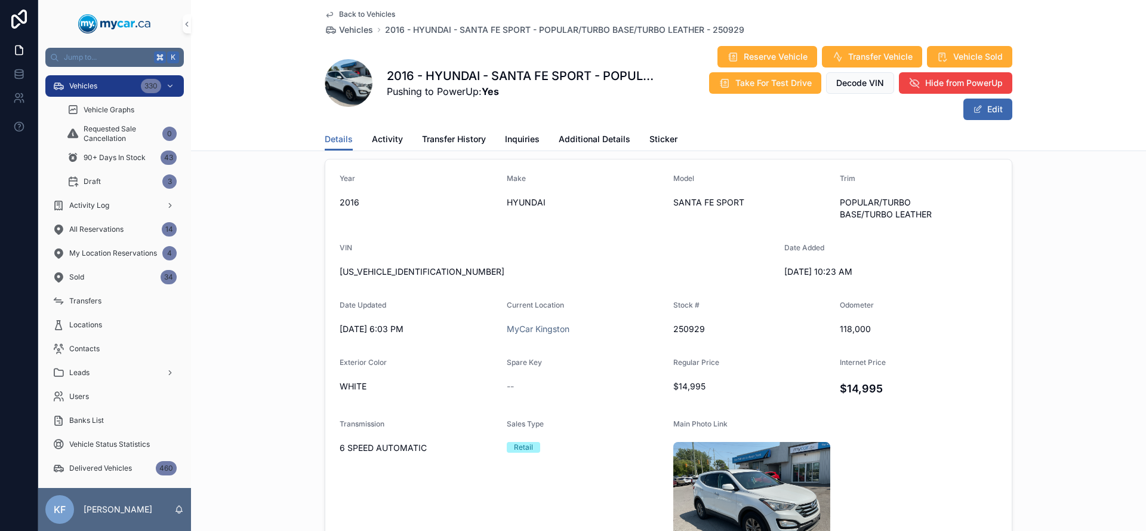  Describe the element at coordinates (775, 57) in the screenshot. I see `span: Reserve Vehicle` at that location.